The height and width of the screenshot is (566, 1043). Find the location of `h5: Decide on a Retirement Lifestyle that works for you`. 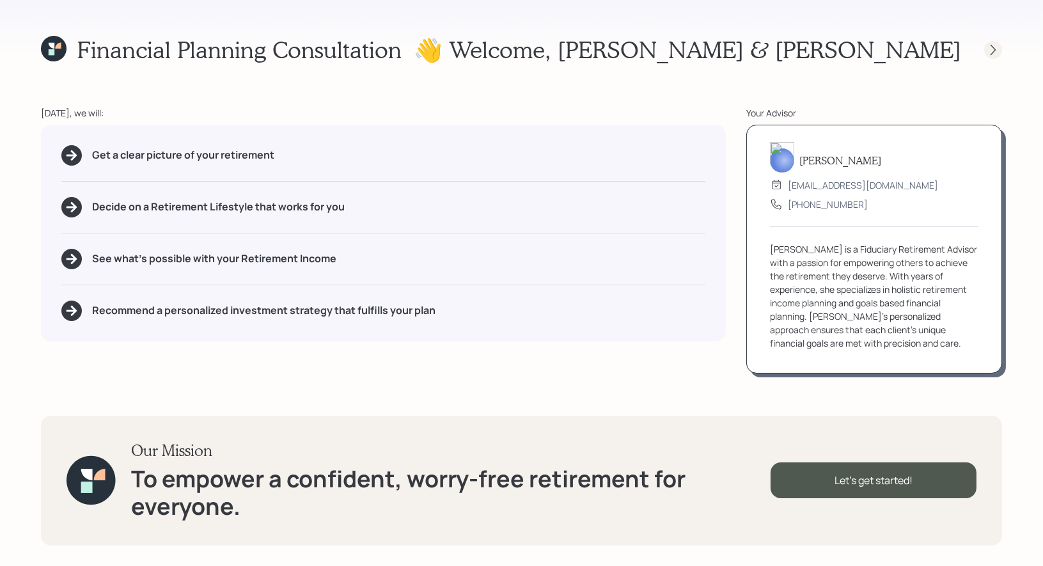

h5: Decide on a Retirement Lifestyle that works for you is located at coordinates (218, 207).